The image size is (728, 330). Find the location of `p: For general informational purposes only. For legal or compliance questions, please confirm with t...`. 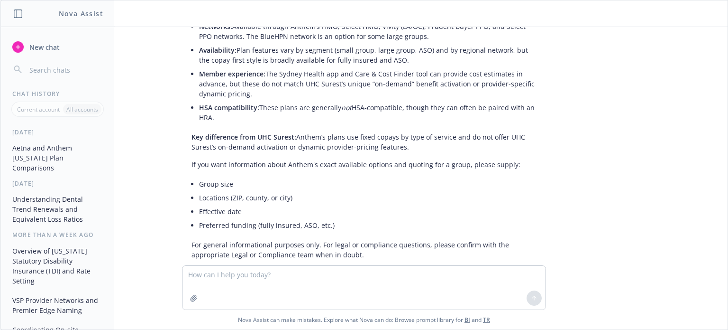

p: For general informational purposes only. For legal or compliance questions, please confirm with t... is located at coordinates (364, 249).